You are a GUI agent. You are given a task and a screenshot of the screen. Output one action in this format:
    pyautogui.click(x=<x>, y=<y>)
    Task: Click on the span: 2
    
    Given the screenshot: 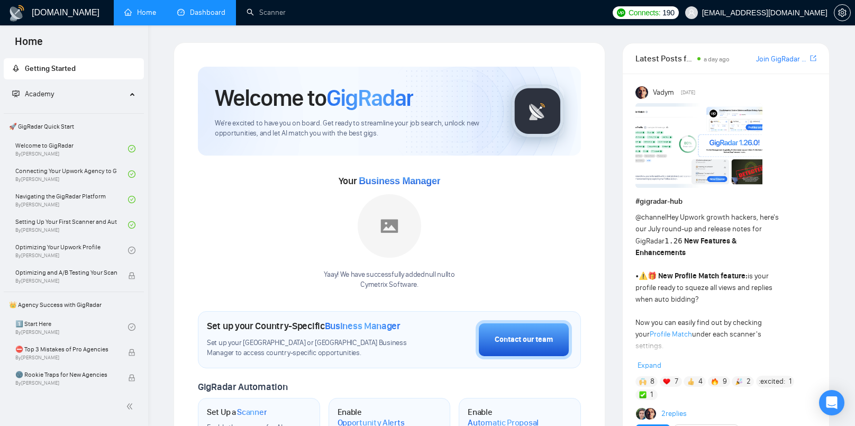 What is the action you would take?
    pyautogui.click(x=749, y=381)
    